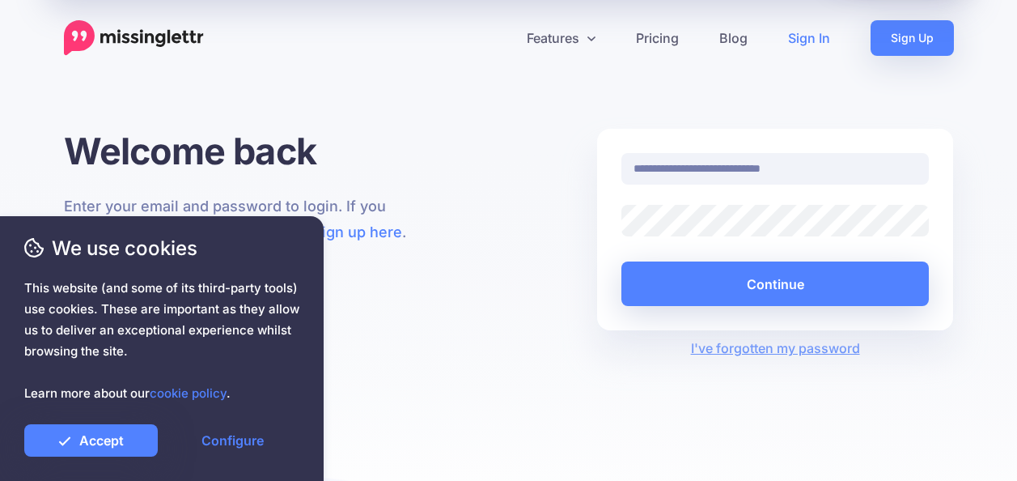 The height and width of the screenshot is (481, 1017). I want to click on a: Sign In, so click(809, 38).